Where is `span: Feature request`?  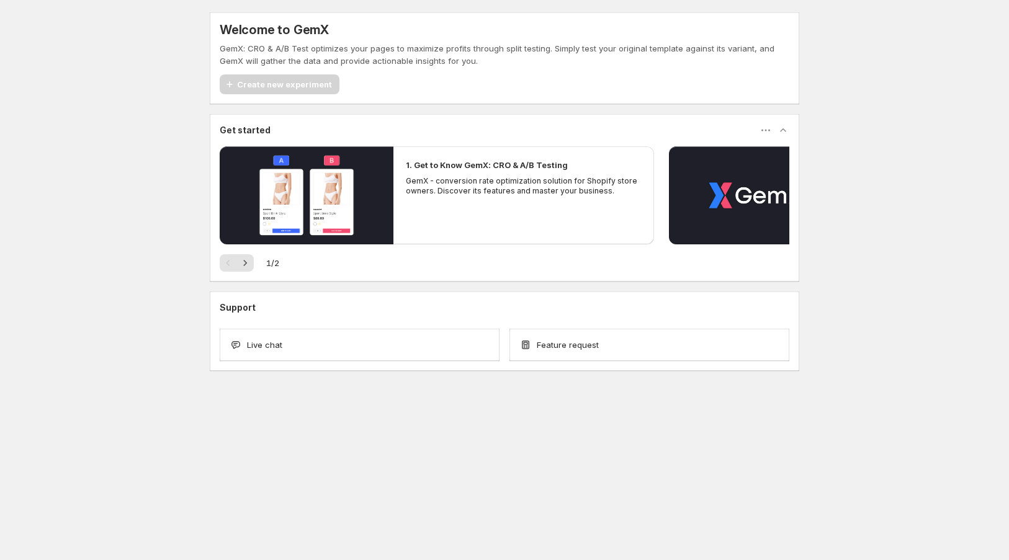 span: Feature request is located at coordinates (568, 345).